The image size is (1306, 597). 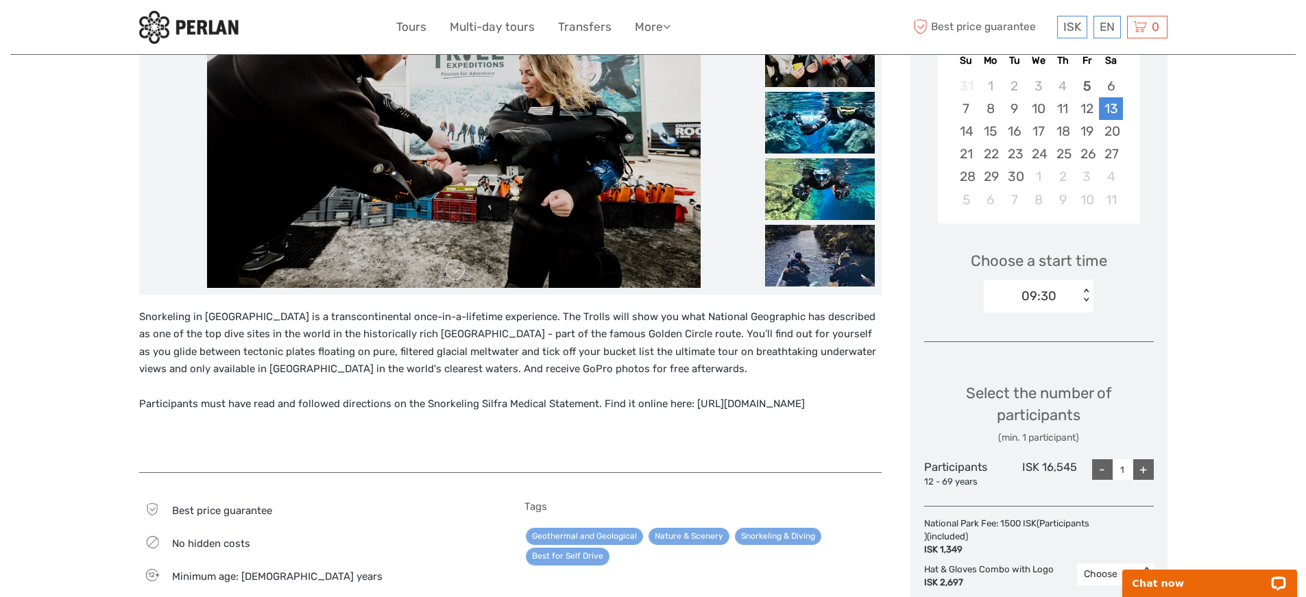 I want to click on div: Choose Friday, September 12th, 2025, so click(x=1087, y=108).